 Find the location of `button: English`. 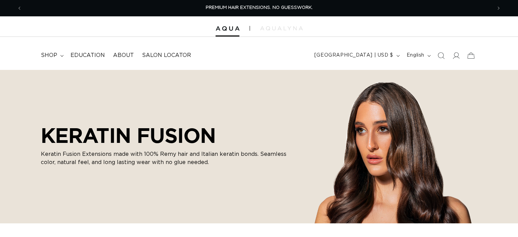

button: English is located at coordinates (418, 56).